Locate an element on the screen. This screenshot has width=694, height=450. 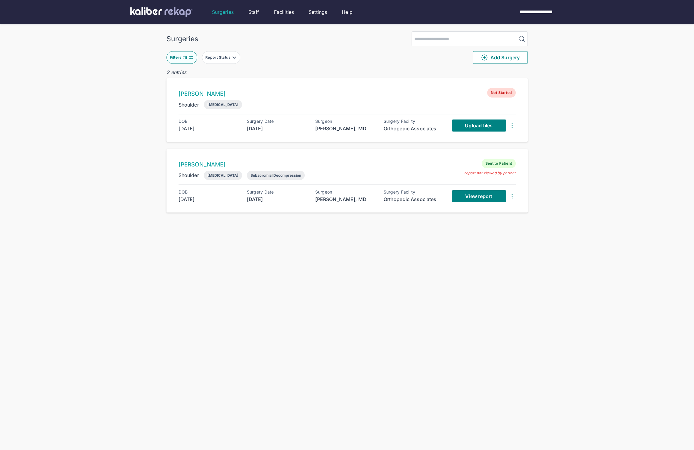
img: filter-caret-down-grey.b3560631.svg is located at coordinates (234, 58).